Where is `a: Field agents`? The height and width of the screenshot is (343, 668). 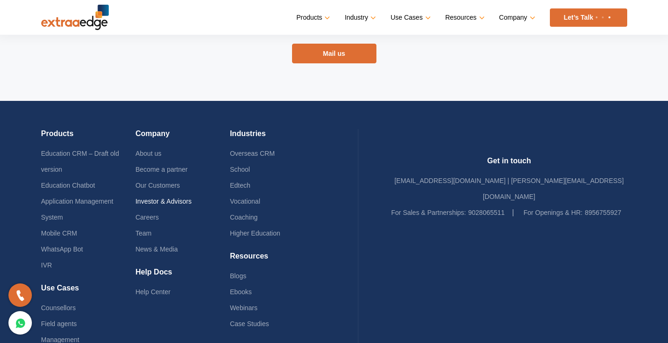
a: Field agents is located at coordinates (59, 324).